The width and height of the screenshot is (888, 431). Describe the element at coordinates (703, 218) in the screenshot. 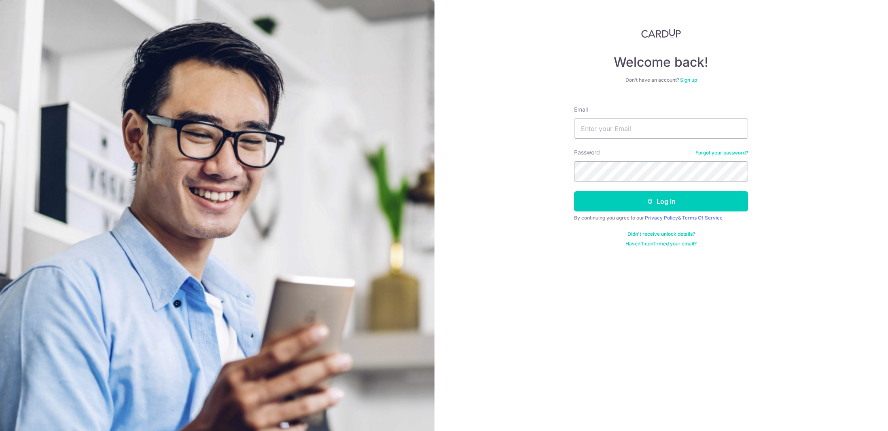

I see `a: Terms Of Service` at that location.